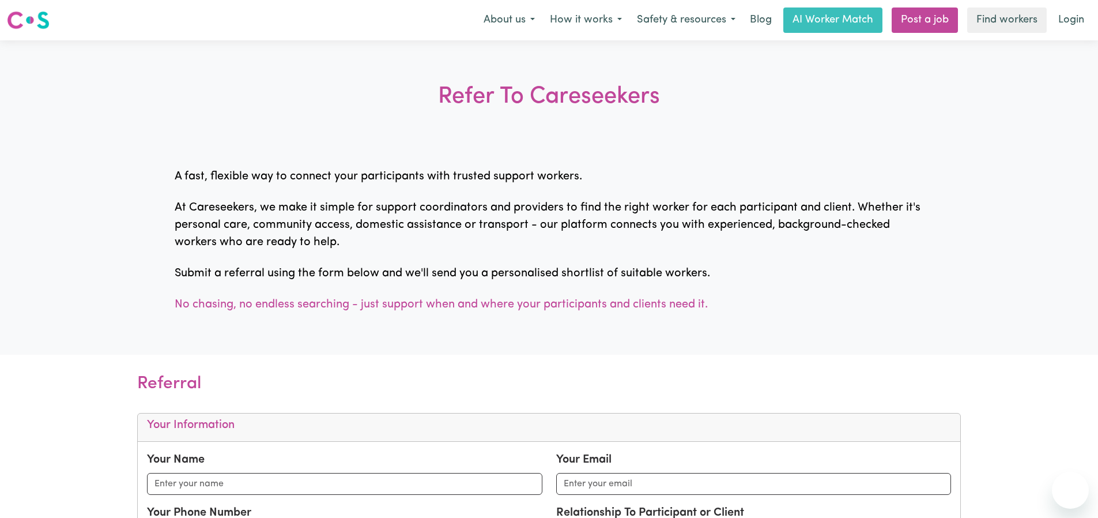 The image size is (1098, 518). Describe the element at coordinates (1007, 20) in the screenshot. I see `a: Find workers` at that location.